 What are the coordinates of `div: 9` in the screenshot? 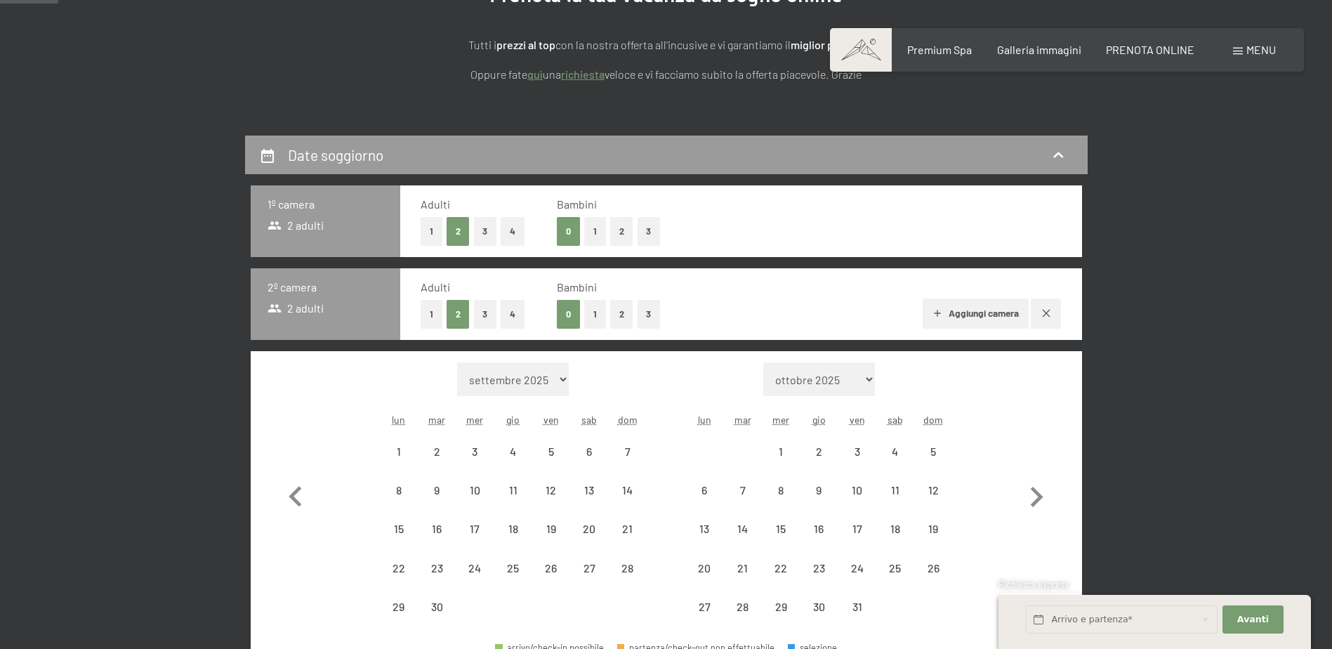 It's located at (819, 502).